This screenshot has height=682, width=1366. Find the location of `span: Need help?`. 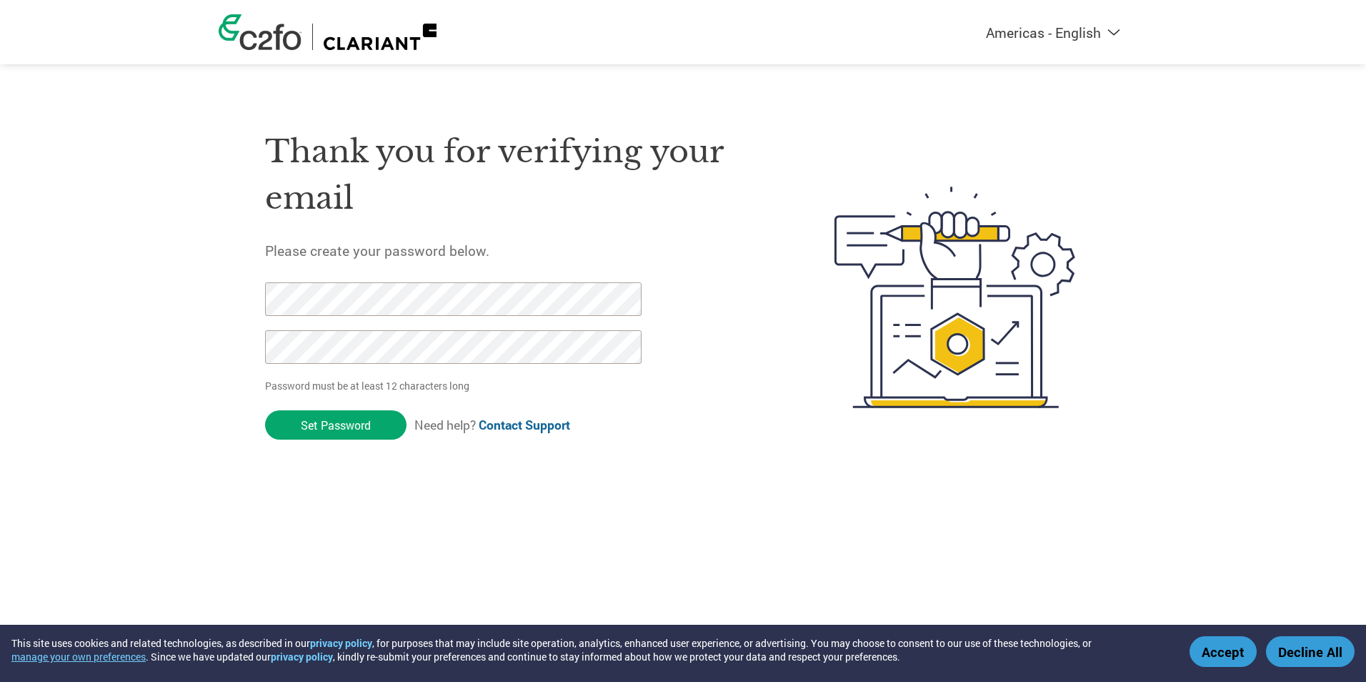

span: Need help? is located at coordinates (492, 424).